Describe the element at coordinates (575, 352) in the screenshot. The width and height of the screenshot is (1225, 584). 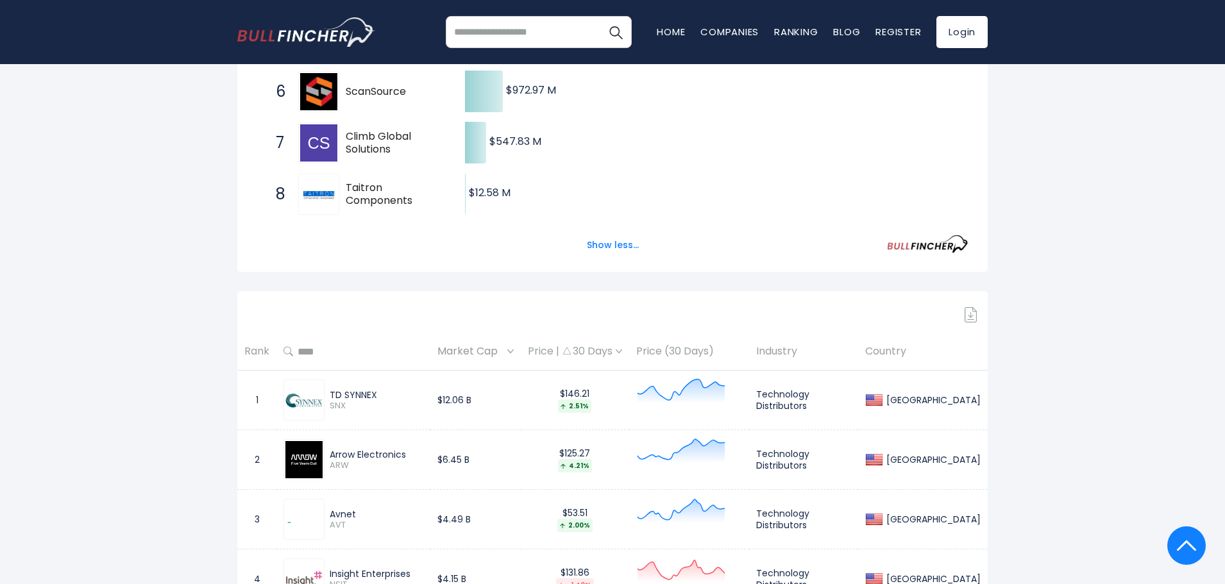
I see `div: Price | 30 Days` at that location.